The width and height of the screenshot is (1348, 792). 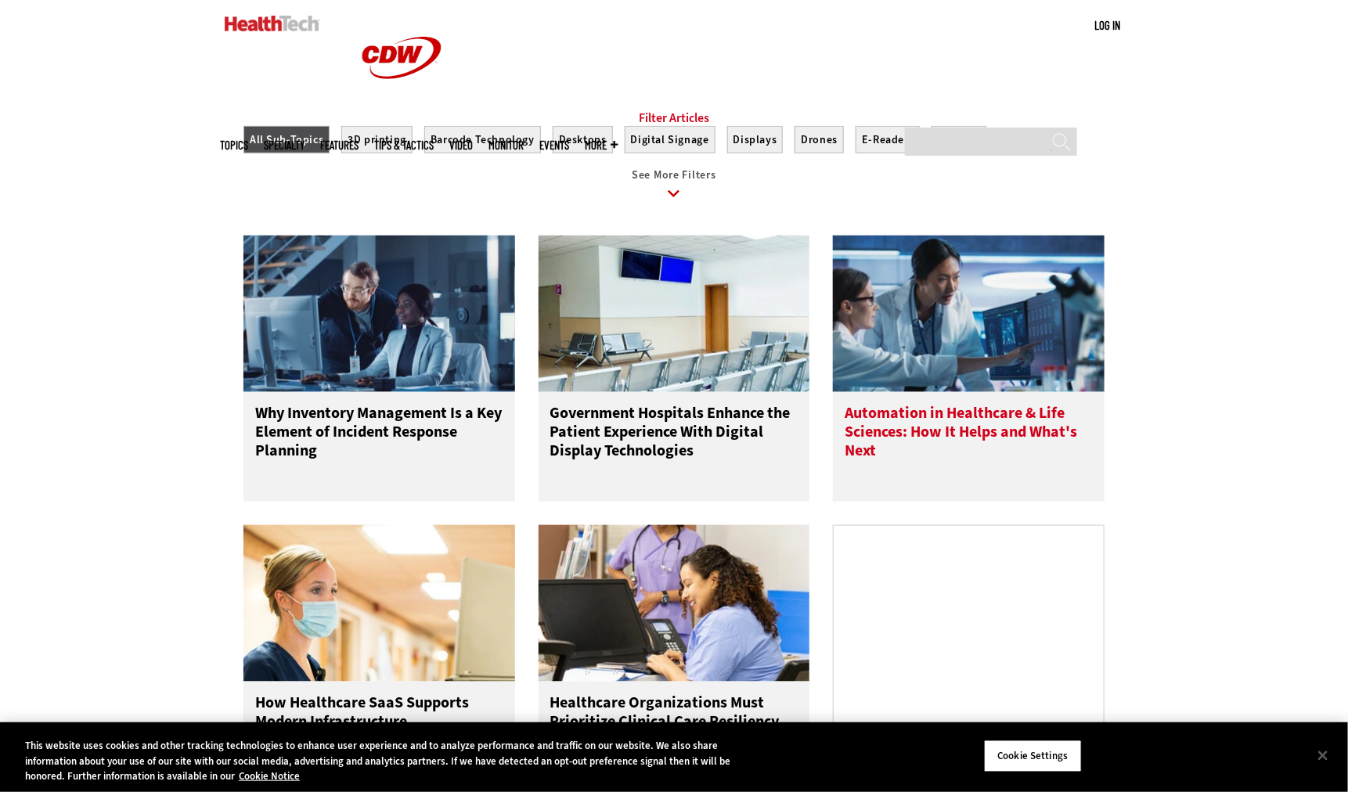 What do you see at coordinates (968, 435) in the screenshot?
I see `h3: Automation in Healthcare & Life Sciences: How It Helps and What's Next` at bounding box center [968, 435].